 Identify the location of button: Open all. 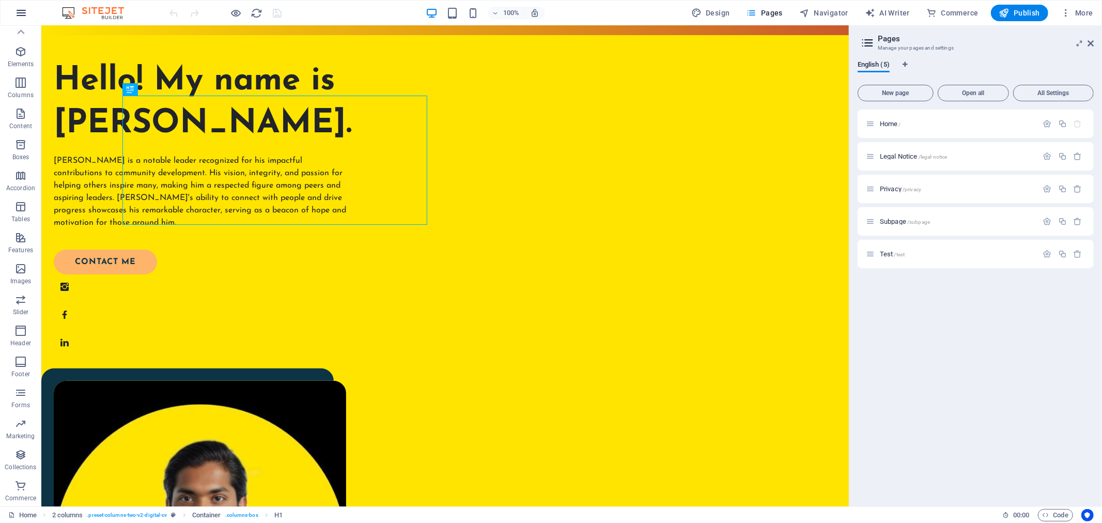
(973, 93).